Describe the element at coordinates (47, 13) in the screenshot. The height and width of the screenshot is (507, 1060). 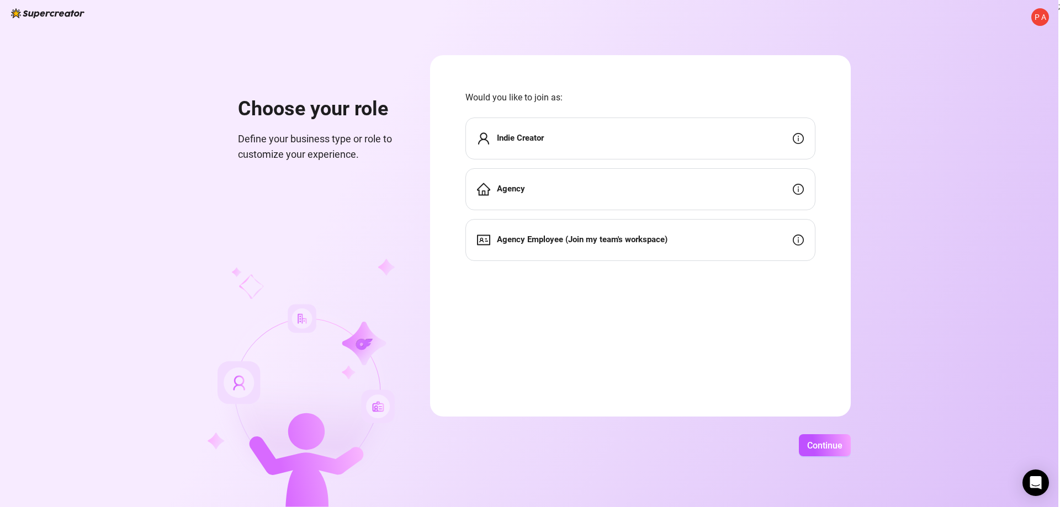
I see `img: logo` at that location.